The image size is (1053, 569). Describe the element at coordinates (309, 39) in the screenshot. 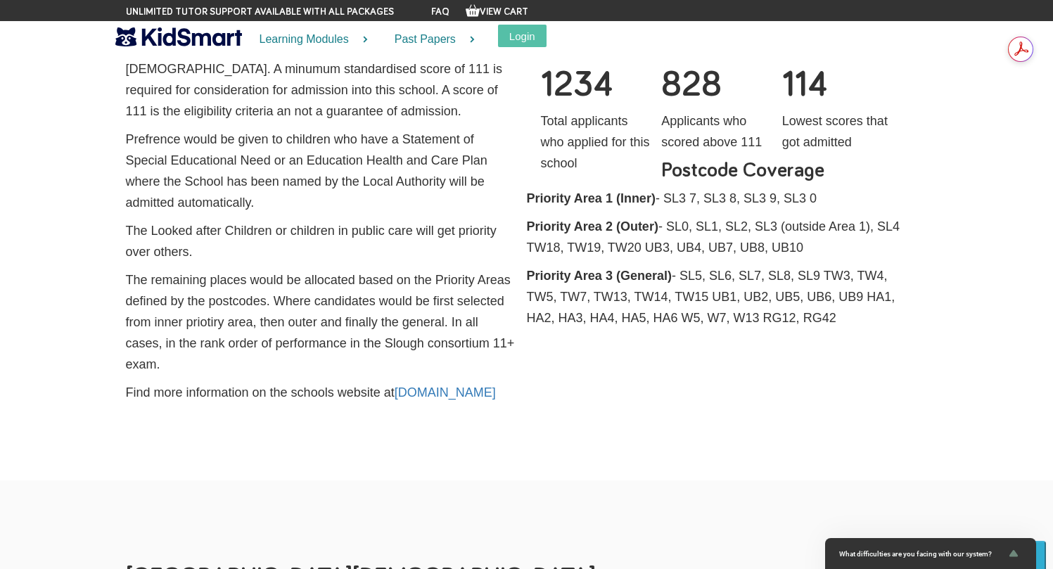

I see `a: Learning Modules` at that location.